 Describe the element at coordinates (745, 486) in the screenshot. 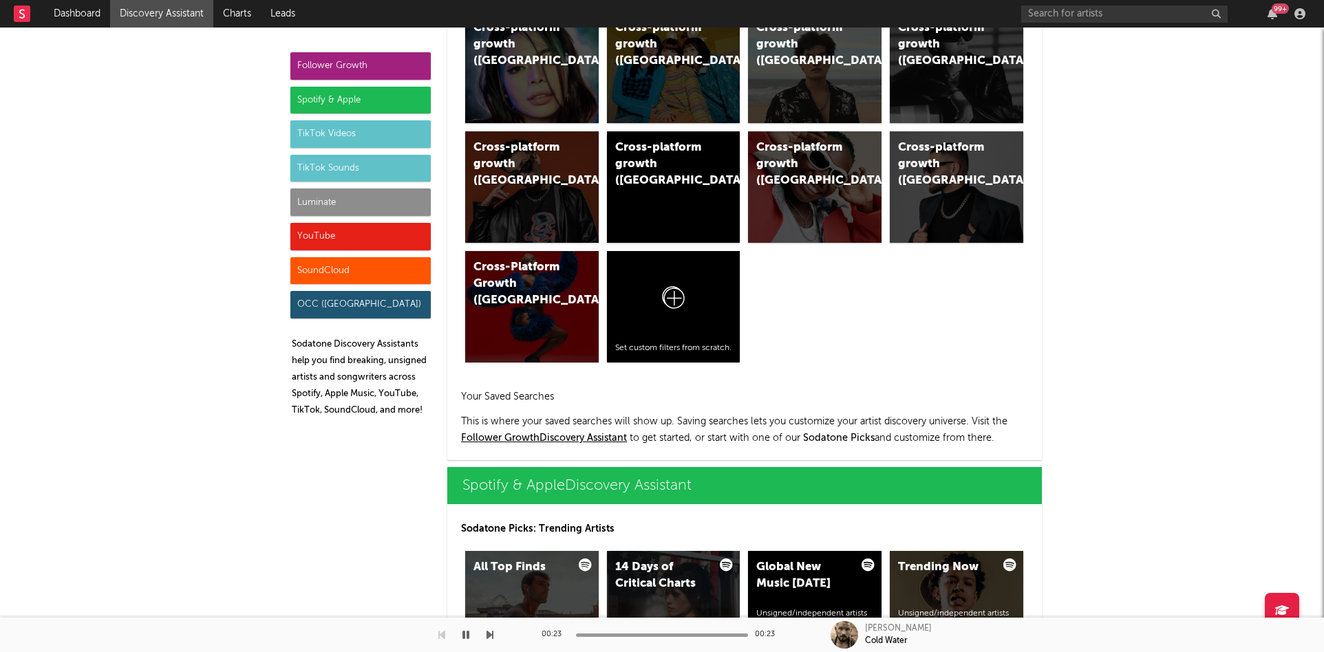

I see `a: Spotify & AppleDiscovery Assistant` at that location.